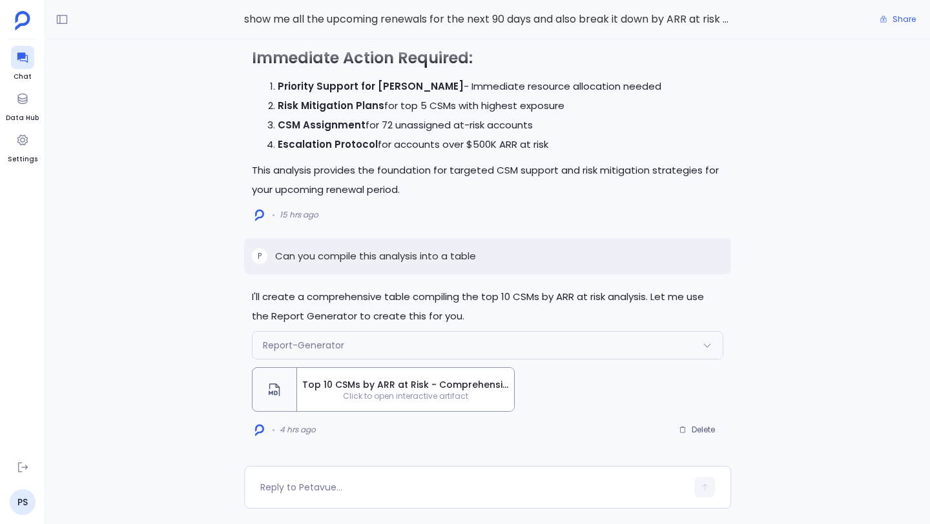 This screenshot has height=524, width=930. I want to click on a: PS, so click(23, 502).